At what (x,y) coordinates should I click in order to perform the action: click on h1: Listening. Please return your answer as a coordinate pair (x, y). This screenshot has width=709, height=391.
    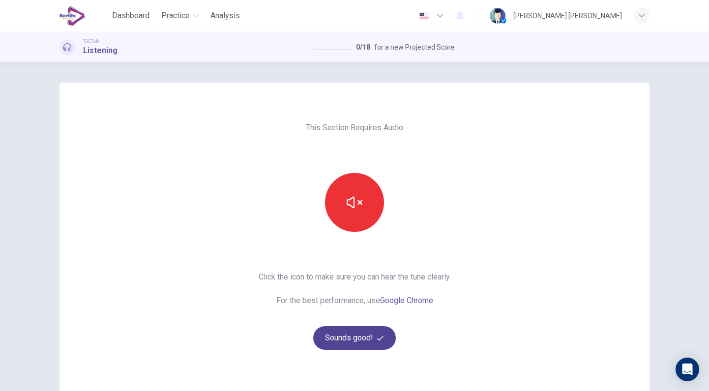
    Looking at the image, I should click on (100, 51).